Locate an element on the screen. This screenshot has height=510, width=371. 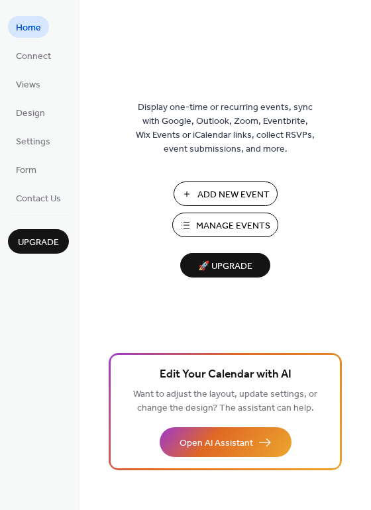
button: Upgrade is located at coordinates (38, 241).